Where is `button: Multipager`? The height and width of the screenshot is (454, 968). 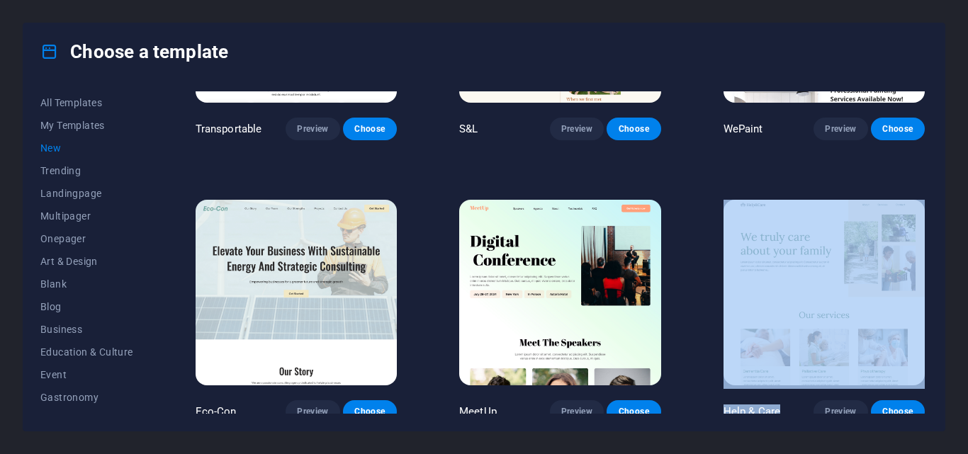
button: Multipager is located at coordinates (86, 216).